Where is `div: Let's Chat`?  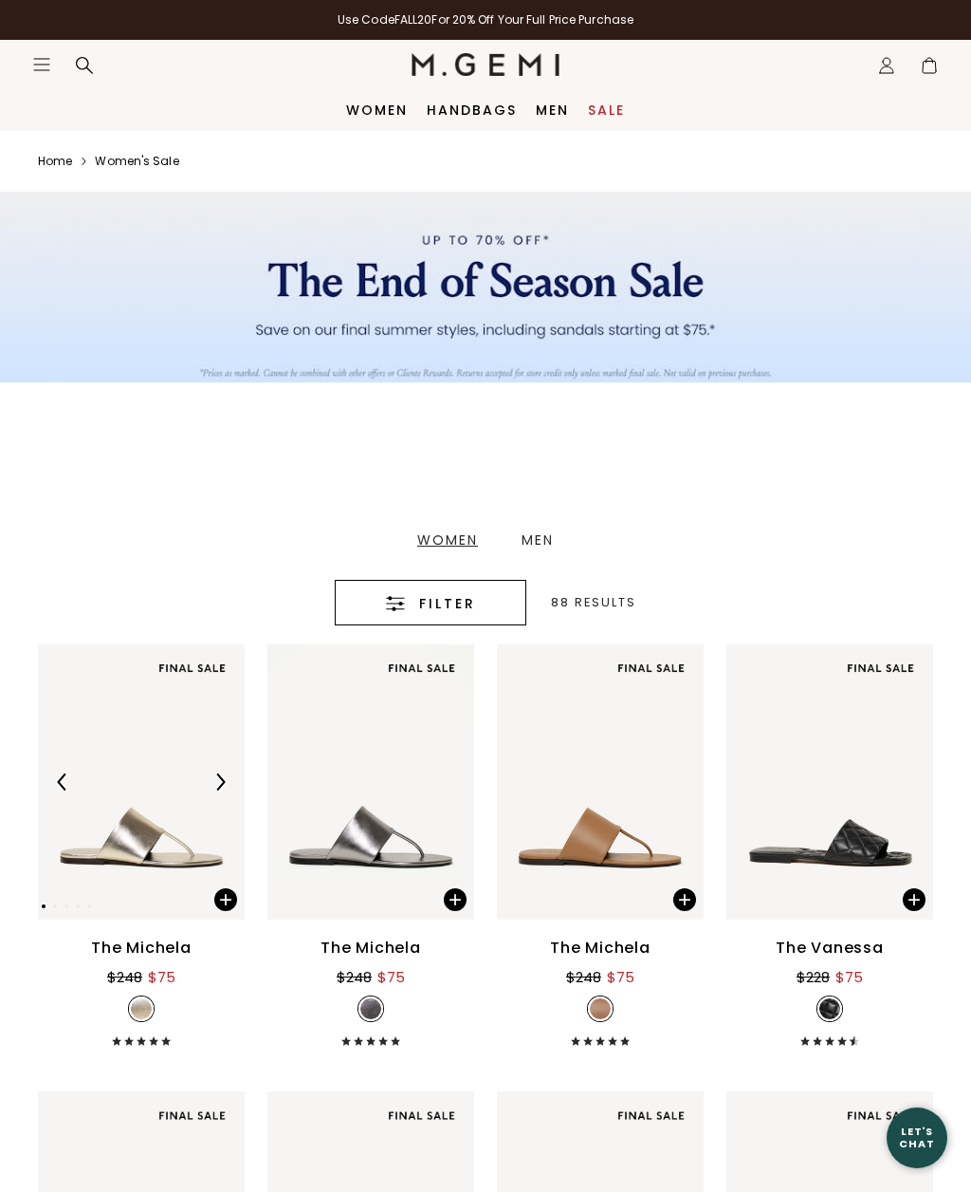 div: Let's Chat is located at coordinates (917, 1137).